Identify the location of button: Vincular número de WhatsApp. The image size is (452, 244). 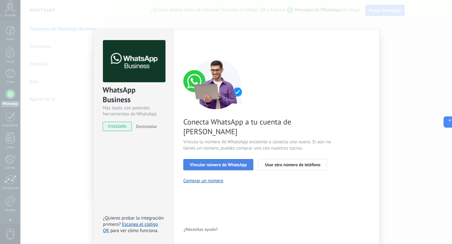
(218, 165).